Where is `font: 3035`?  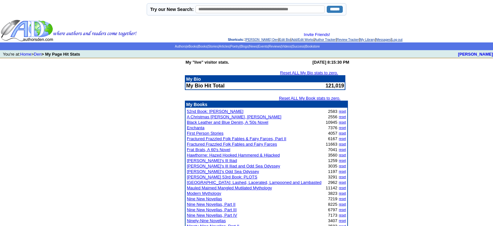
font: 3035 is located at coordinates (333, 166).